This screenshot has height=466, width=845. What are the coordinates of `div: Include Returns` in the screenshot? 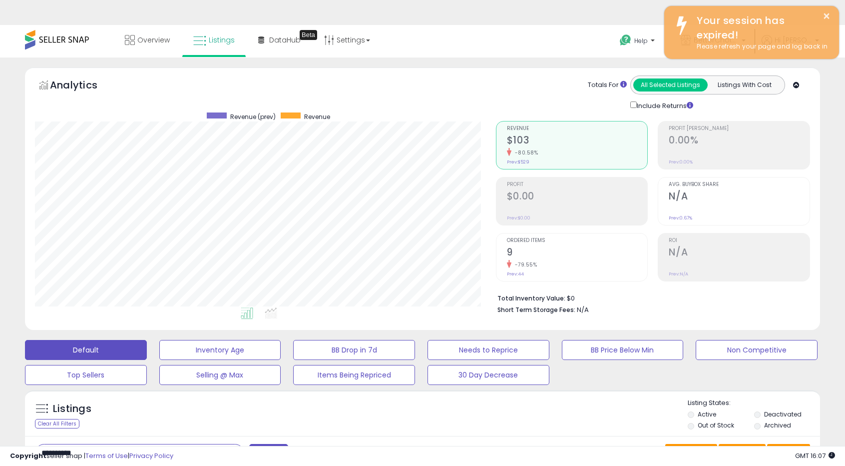 It's located at (664, 105).